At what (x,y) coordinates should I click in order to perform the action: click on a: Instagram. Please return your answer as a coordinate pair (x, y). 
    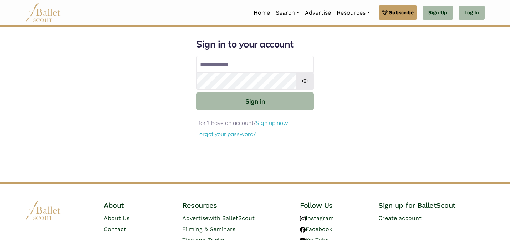
    Looking at the image, I should click on (317, 218).